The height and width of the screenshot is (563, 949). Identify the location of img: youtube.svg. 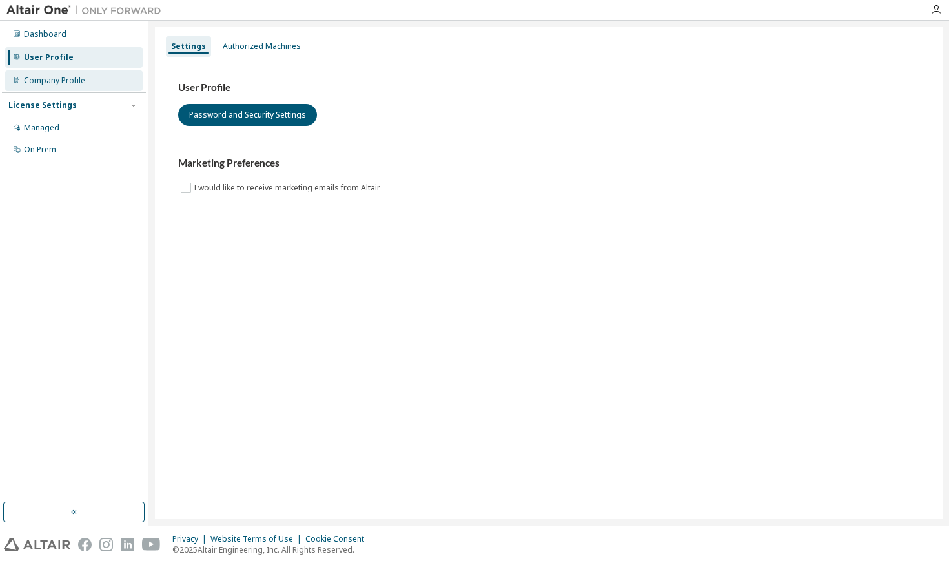
(151, 544).